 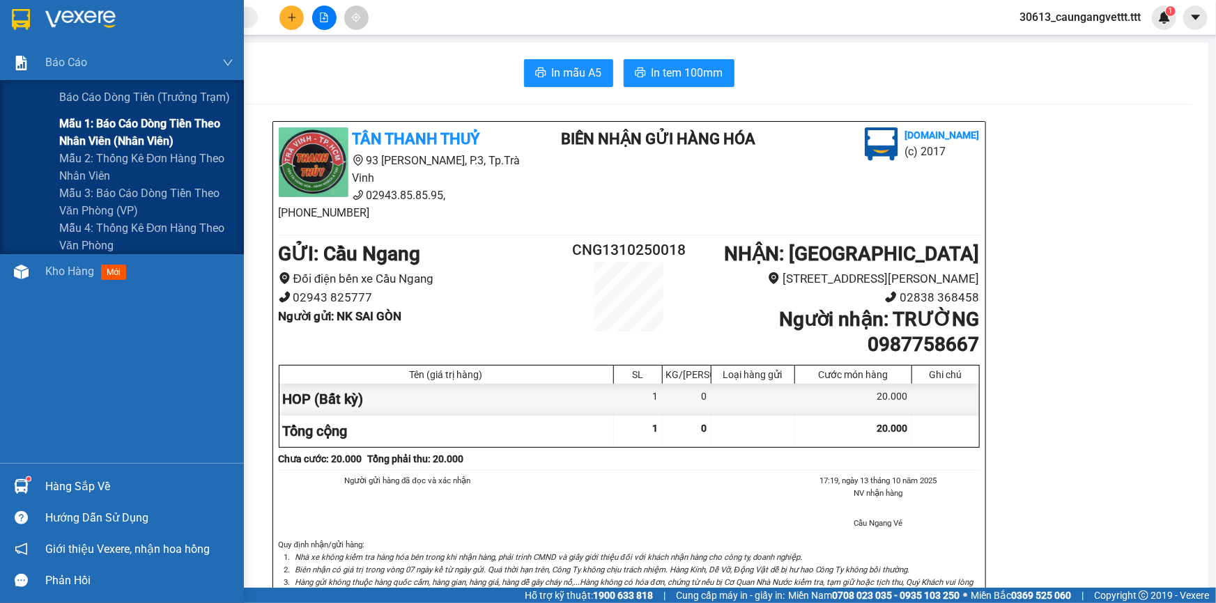 I want to click on i: Biên nhận có giá trị trong vòng 07 ngày kể từ ngày gửi. Quá thời hạn trên, Công Ty không chịu trá..., so click(x=603, y=570).